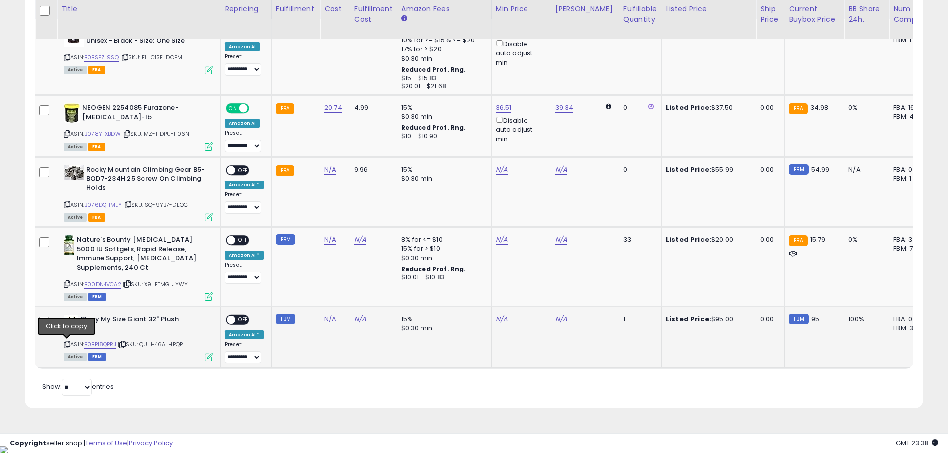 Image resolution: width=948 pixels, height=453 pixels. Describe the element at coordinates (911, 14) in the screenshot. I see `div: Num of Comp.` at that location.